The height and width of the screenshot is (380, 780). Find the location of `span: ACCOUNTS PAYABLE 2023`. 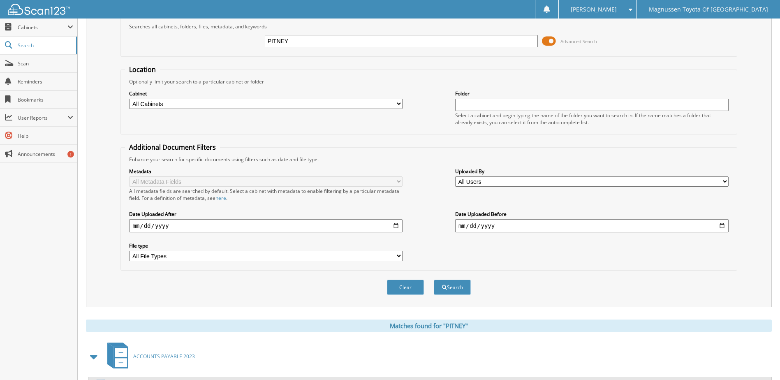

span: ACCOUNTS PAYABLE 2023 is located at coordinates (164, 356).